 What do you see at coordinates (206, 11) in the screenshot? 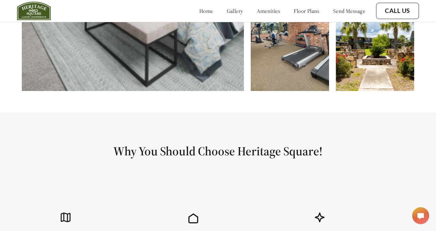
I see `a: home` at bounding box center [206, 11].